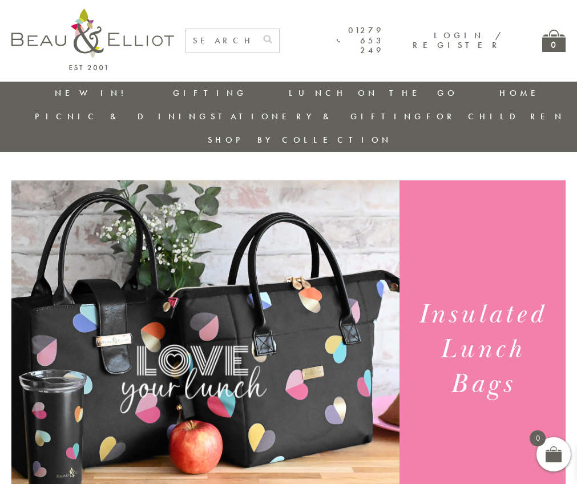  I want to click on img: logo, so click(92, 39).